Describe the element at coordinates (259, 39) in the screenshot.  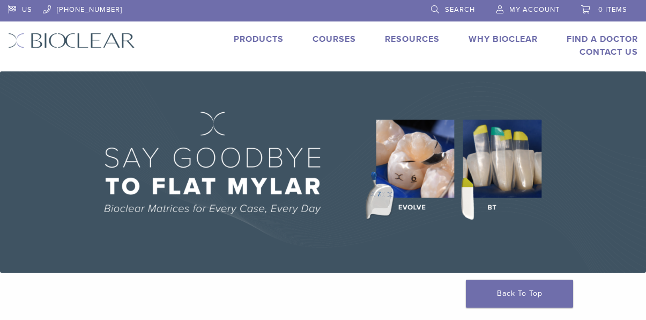
I see `a: Products` at that location.